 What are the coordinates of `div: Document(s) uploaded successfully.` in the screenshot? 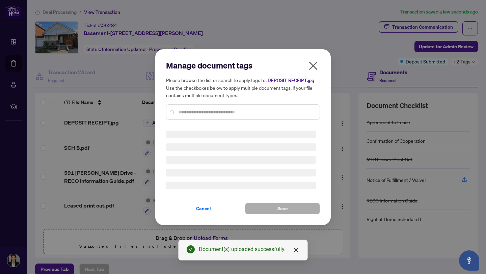 It's located at (249, 250).